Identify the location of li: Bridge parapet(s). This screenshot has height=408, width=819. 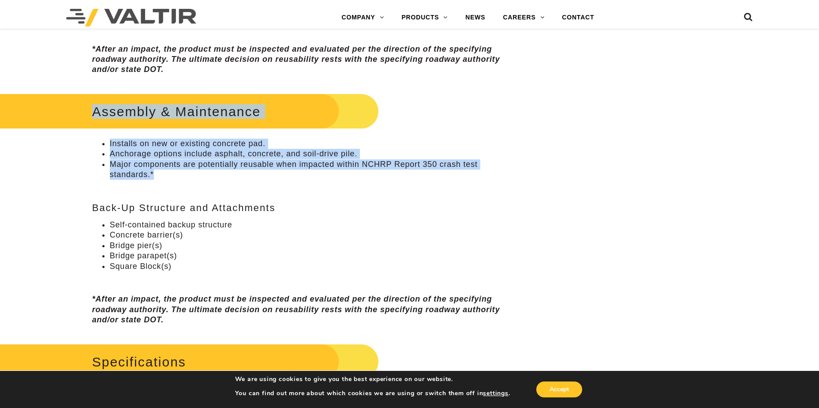
(316, 255).